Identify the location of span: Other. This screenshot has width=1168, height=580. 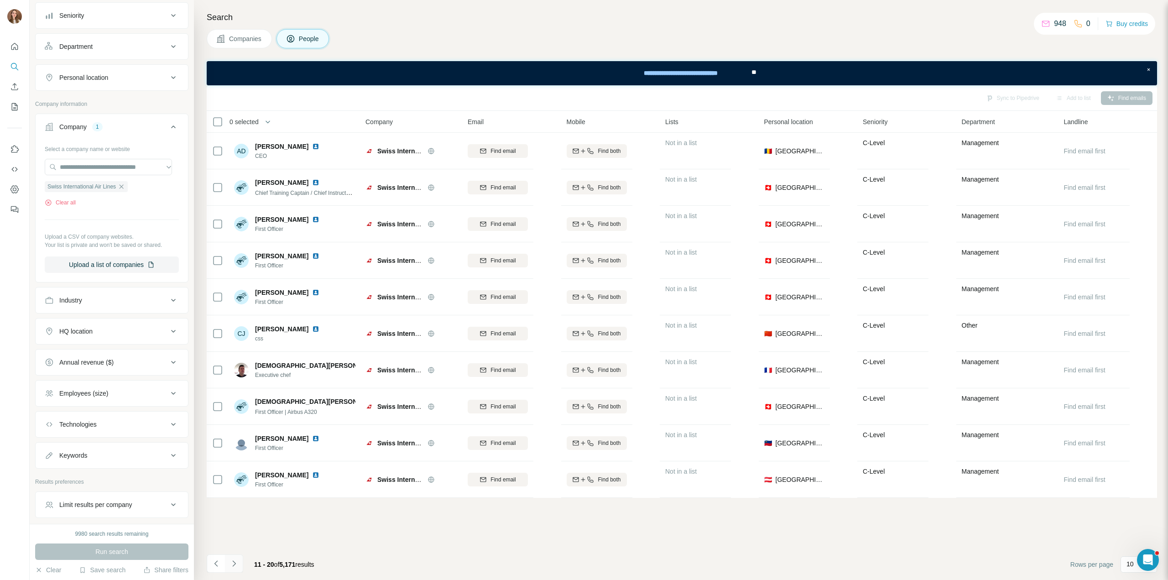
(970, 325).